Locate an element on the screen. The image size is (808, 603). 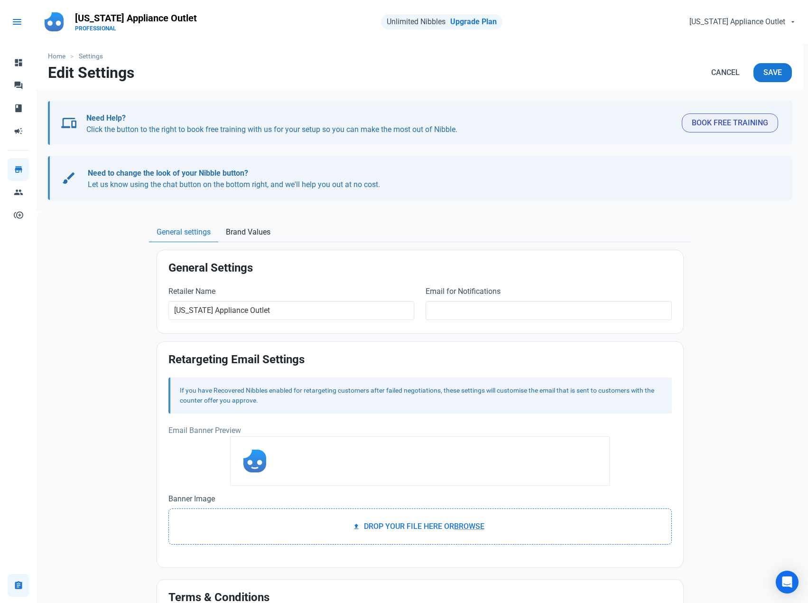
p: PROFESSIONAL is located at coordinates (136, 28).